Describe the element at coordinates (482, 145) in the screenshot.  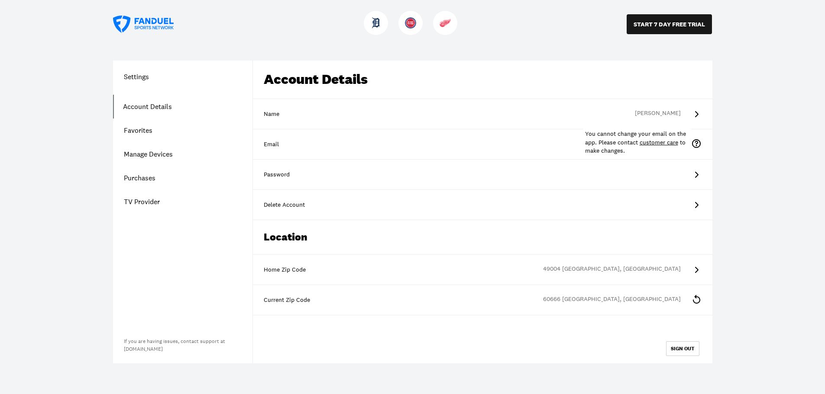
I see `div: Email` at that location.